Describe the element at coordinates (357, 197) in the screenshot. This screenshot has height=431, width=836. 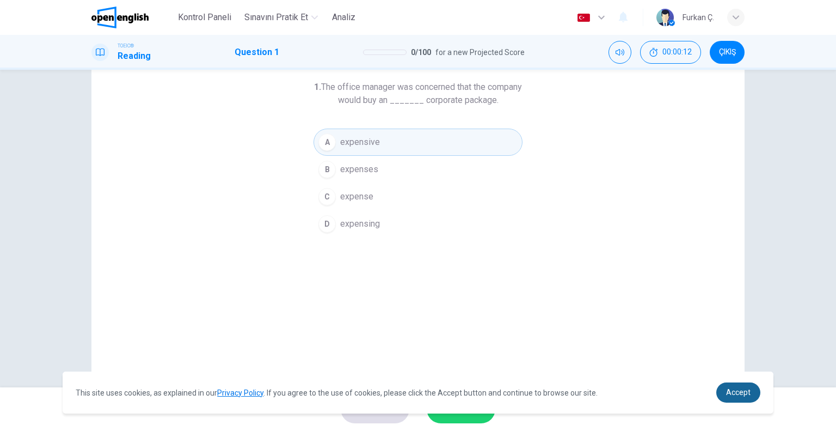
I see `span: expense` at that location.